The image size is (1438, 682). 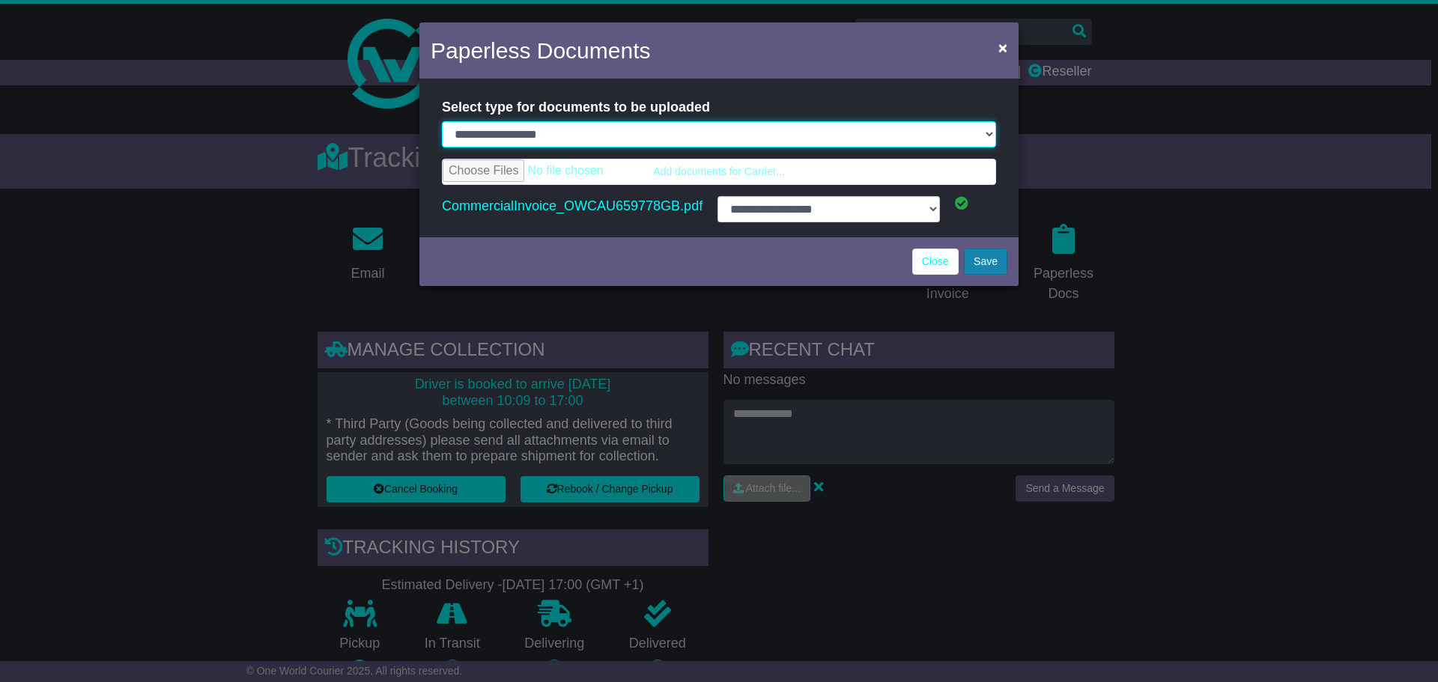 What do you see at coordinates (719, 172) in the screenshot?
I see `a: Add documents for Carrier...` at bounding box center [719, 172].